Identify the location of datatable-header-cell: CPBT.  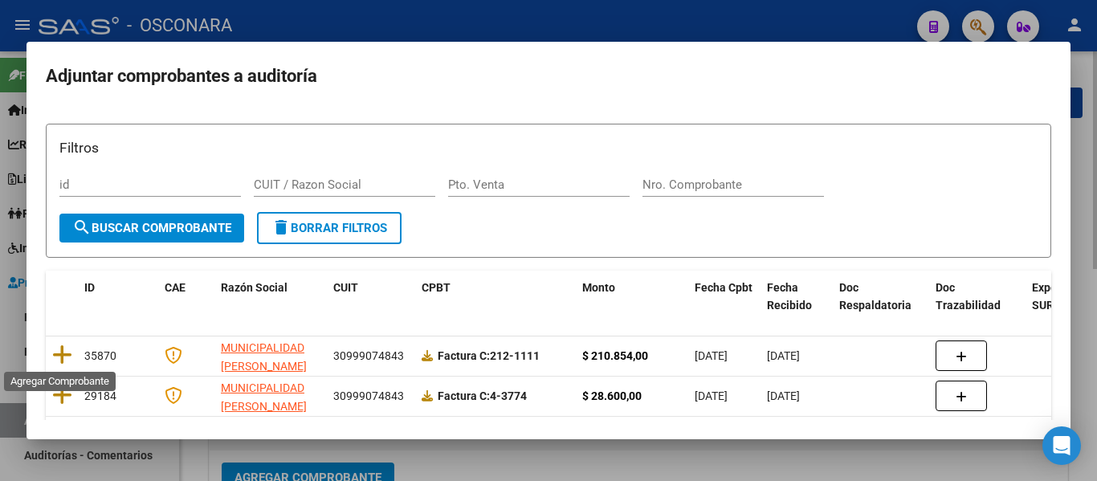
(496, 297).